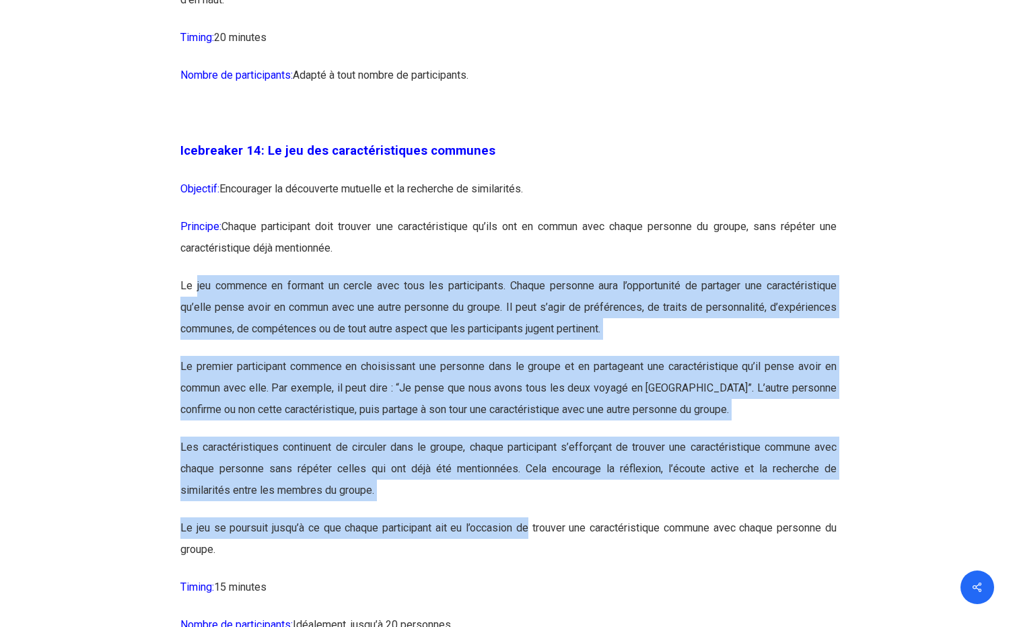 This screenshot has width=1017, height=627. What do you see at coordinates (508, 46) in the screenshot?
I see `p: 20 minutes` at bounding box center [508, 46].